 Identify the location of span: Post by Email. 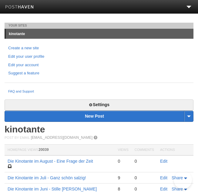
(17, 138).